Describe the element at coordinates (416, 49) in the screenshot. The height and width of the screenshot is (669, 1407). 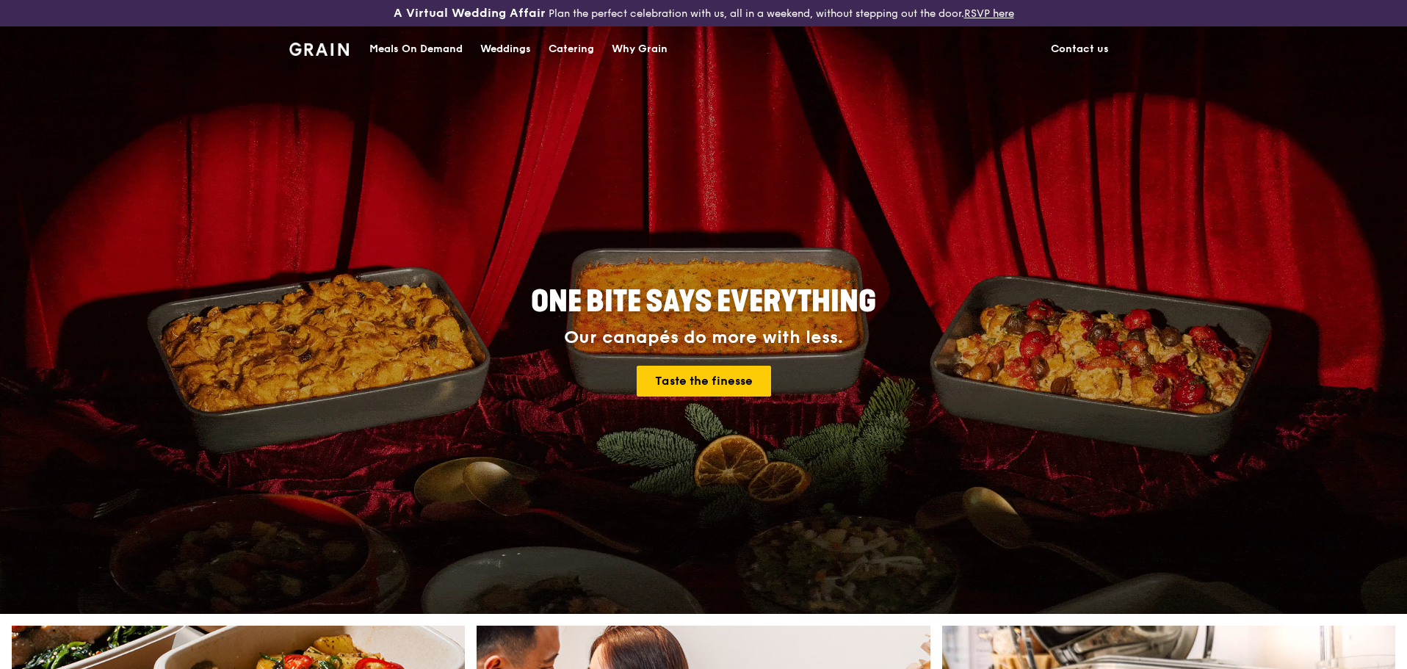
I see `div: Meals On Demand` at that location.